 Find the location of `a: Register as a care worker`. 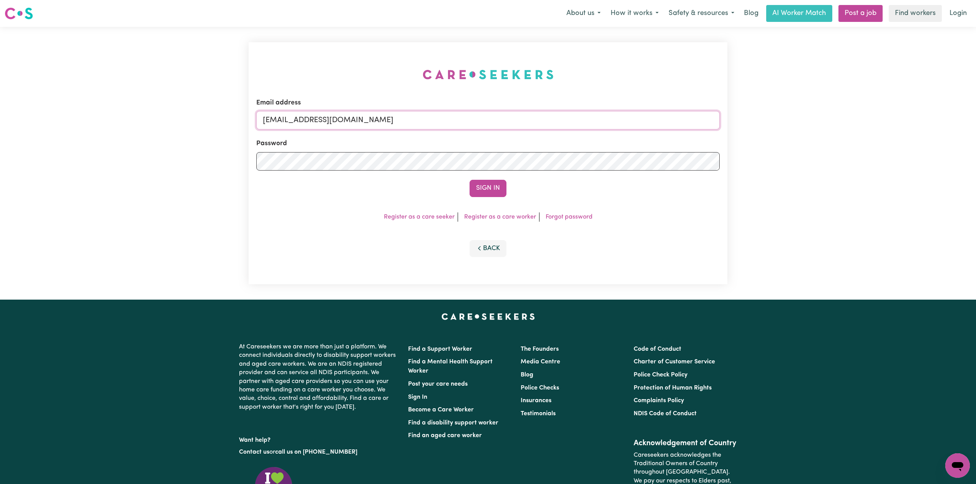

a: Register as a care worker is located at coordinates (500, 217).